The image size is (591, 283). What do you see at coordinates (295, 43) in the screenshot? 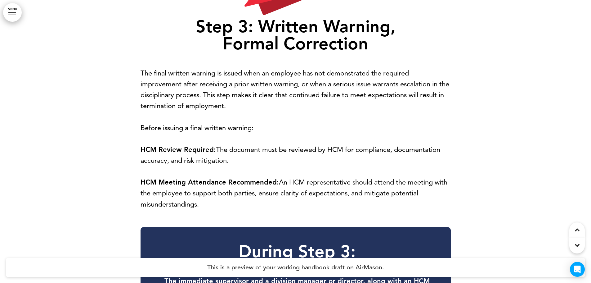
I see `strong: Formal Correction` at bounding box center [295, 43].